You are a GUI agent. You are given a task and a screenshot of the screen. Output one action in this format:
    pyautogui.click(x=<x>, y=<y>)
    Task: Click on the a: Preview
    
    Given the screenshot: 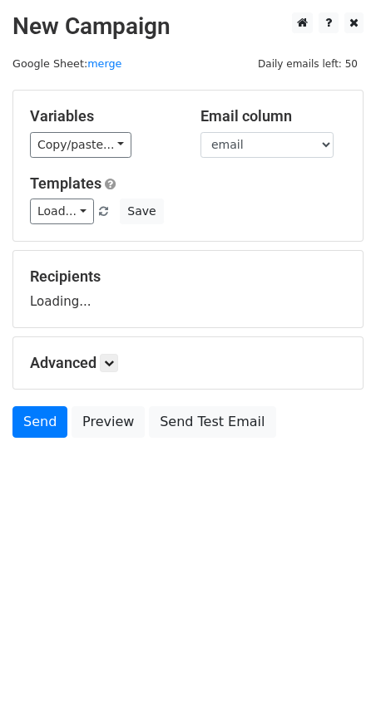 What is the action you would take?
    pyautogui.click(x=108, y=422)
    